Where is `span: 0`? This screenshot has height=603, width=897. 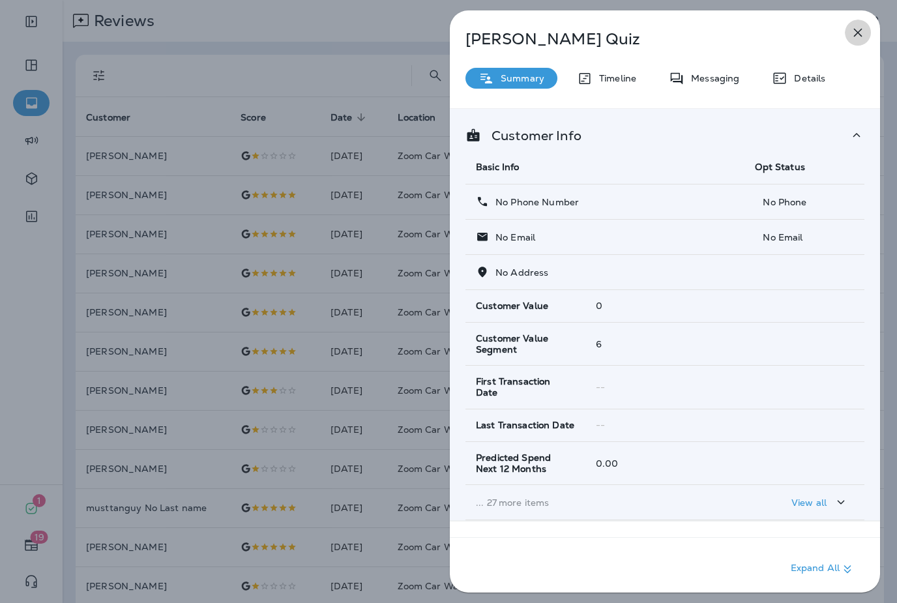 span: 0 is located at coordinates (599, 306).